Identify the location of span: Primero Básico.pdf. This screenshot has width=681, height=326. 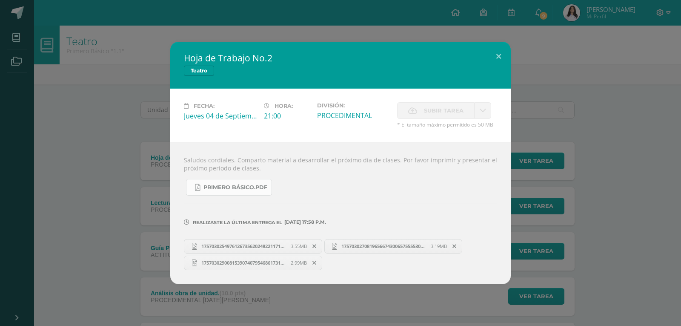
(235, 187).